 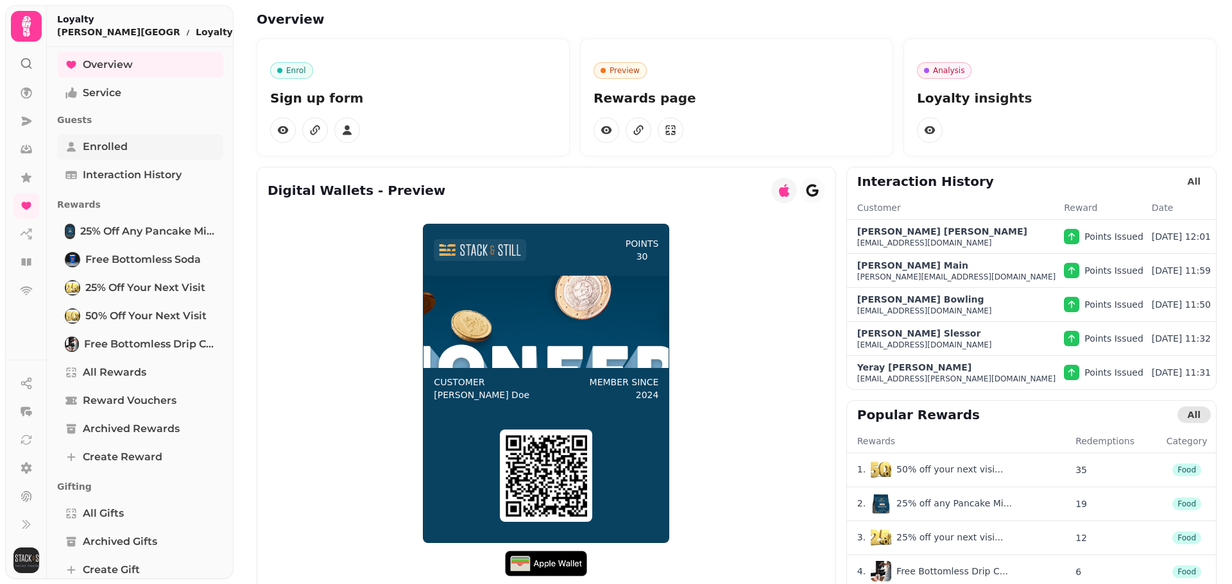 What do you see at coordinates (861, 504) in the screenshot?
I see `span: 2 .` at bounding box center [861, 504].